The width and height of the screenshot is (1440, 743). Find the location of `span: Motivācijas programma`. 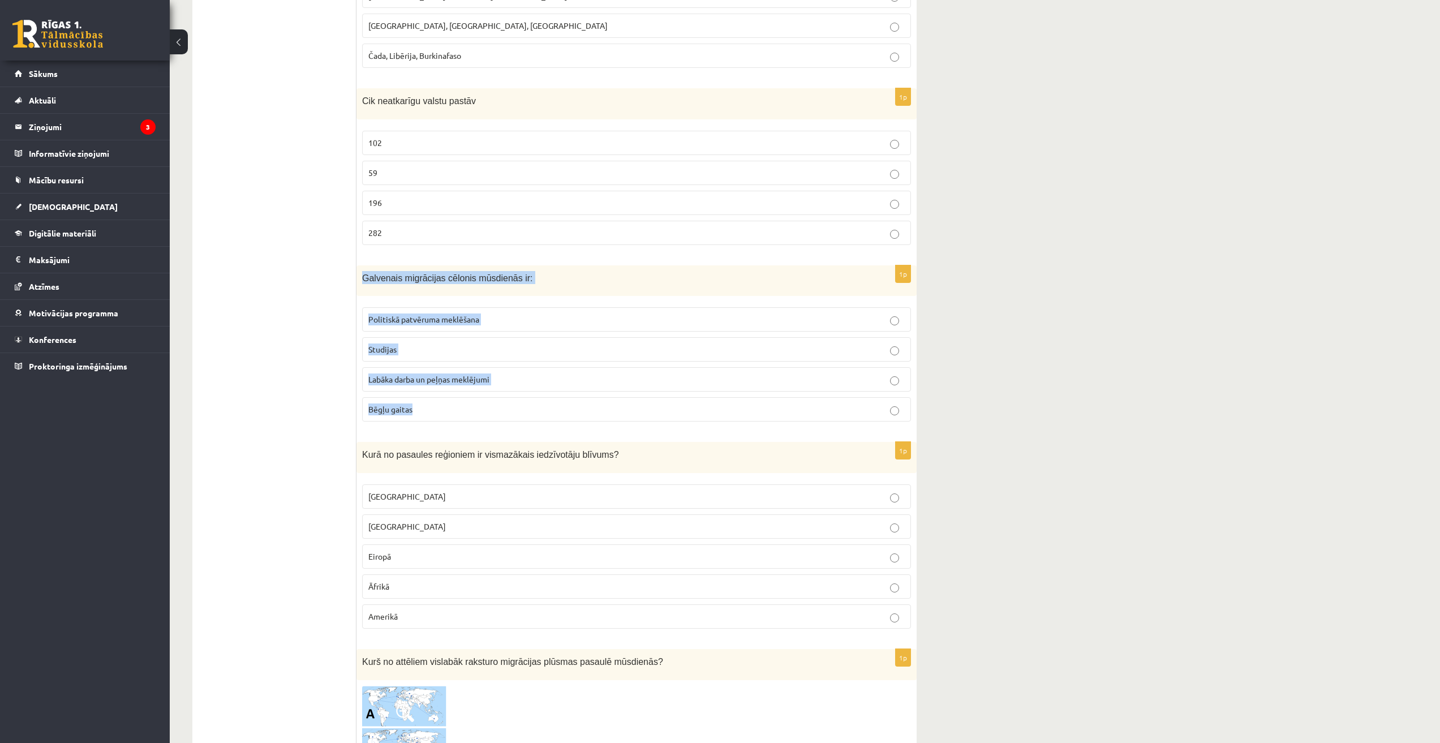

span: Motivācijas programma is located at coordinates (74, 313).